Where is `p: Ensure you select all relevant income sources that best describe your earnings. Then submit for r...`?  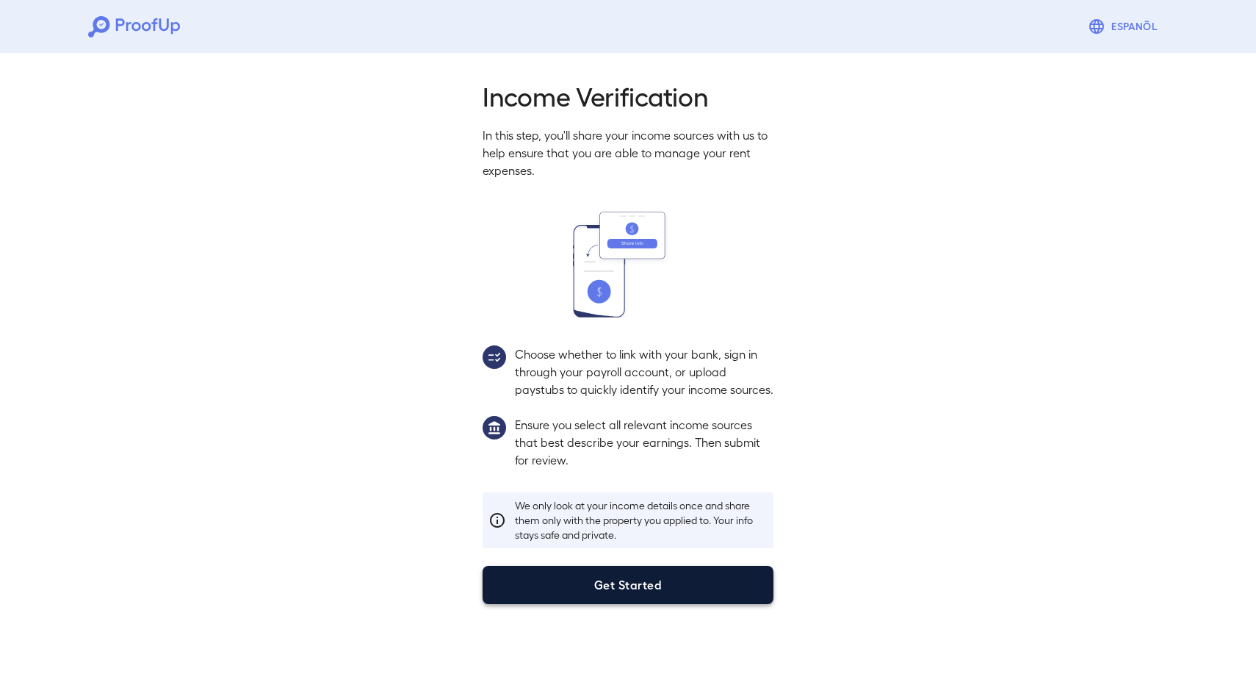
p: Ensure you select all relevant income sources that best describe your earnings. Then submit for r... is located at coordinates (644, 442).